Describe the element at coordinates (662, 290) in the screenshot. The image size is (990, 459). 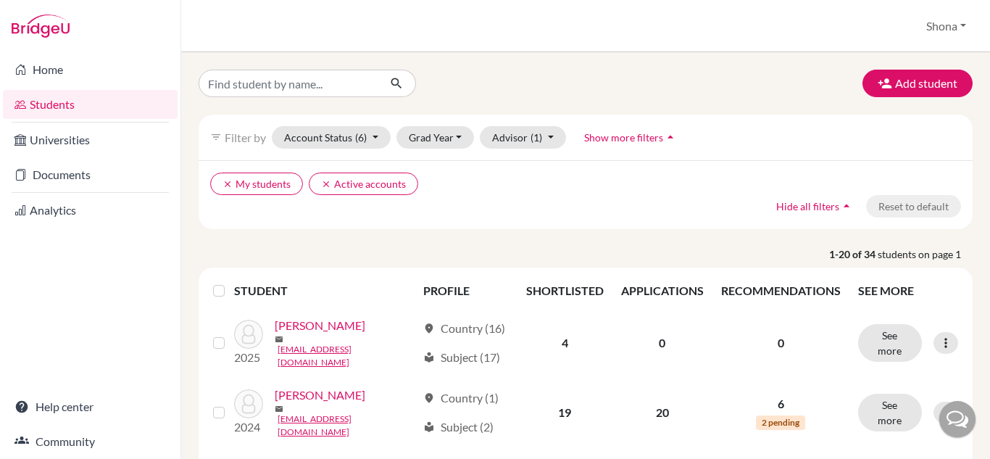
I see `th: APPLICATIONS` at that location.